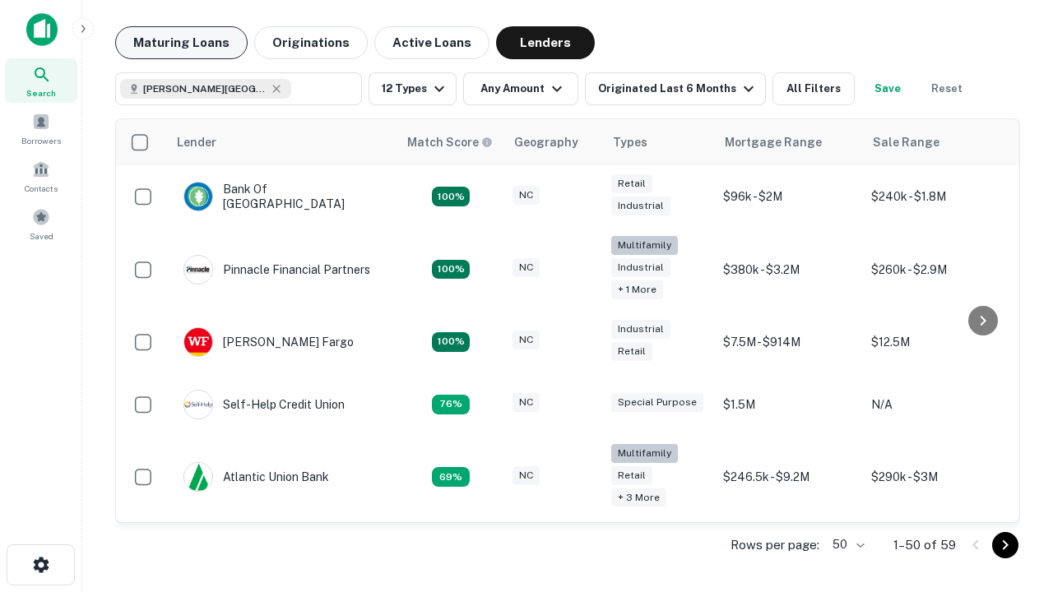 Image resolution: width=1053 pixels, height=592 pixels. What do you see at coordinates (451, 477) in the screenshot?
I see `div: Matching Properties: 10, hasApolloMatch: undefined` at bounding box center [451, 477].